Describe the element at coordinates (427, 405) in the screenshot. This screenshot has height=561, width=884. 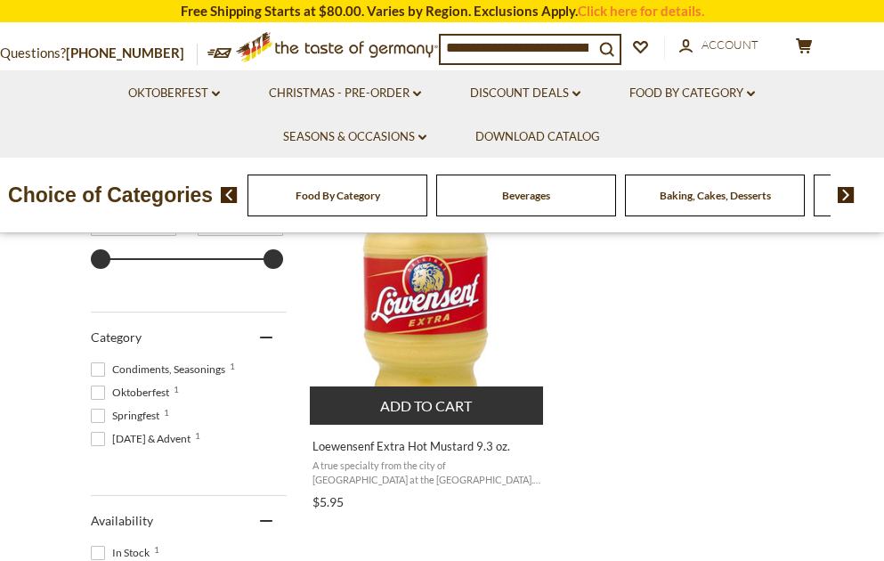
I see `button: Add to cart` at that location.